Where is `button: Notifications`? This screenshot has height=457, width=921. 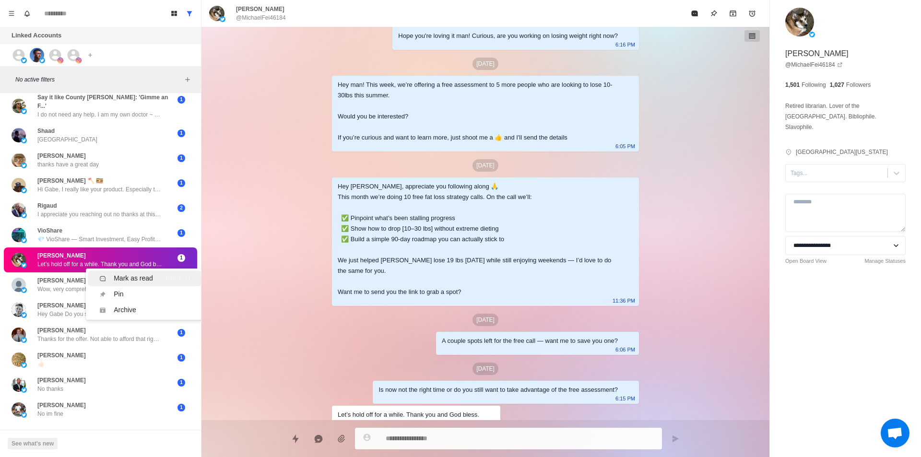 button: Notifications is located at coordinates (27, 13).